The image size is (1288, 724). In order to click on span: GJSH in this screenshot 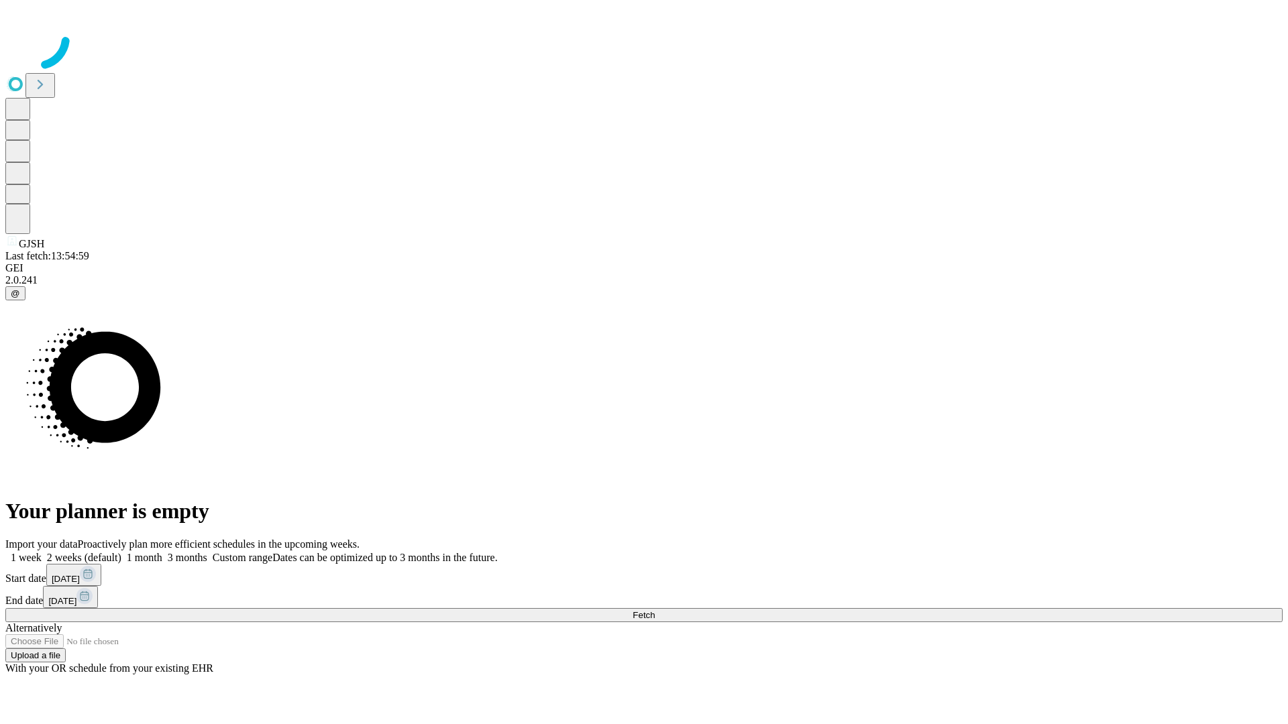, I will do `click(32, 243)`.